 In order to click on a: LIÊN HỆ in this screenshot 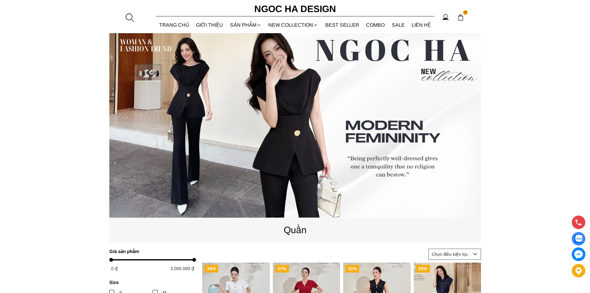, I will do `click(421, 25)`.